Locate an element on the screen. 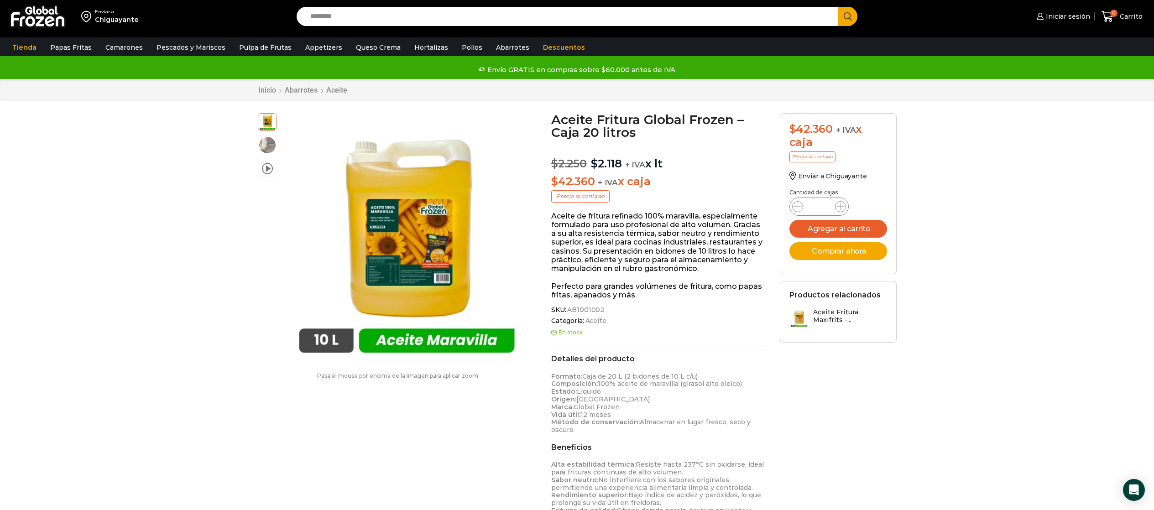 This screenshot has height=510, width=1154. a: Camarones is located at coordinates (124, 47).